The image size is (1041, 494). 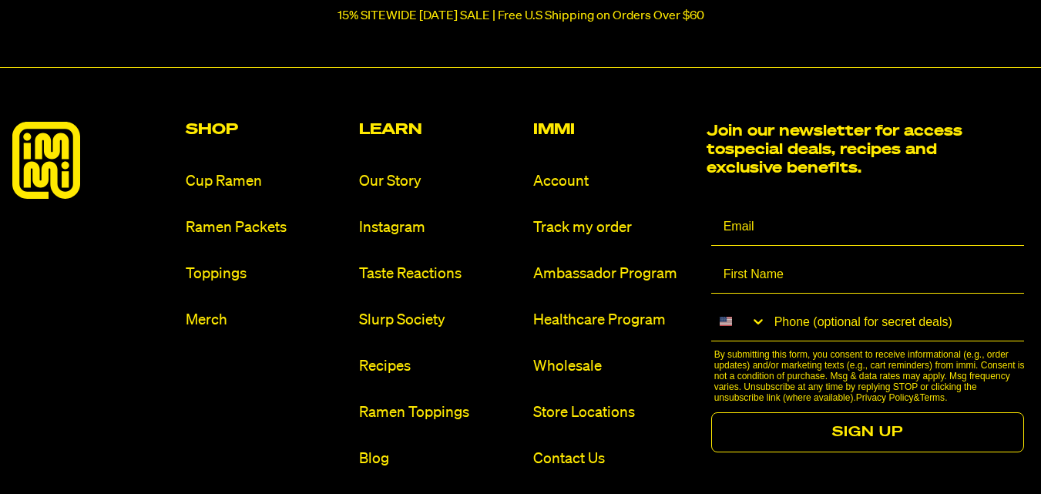 What do you see at coordinates (439, 181) in the screenshot?
I see `a: Our Story` at bounding box center [439, 181].